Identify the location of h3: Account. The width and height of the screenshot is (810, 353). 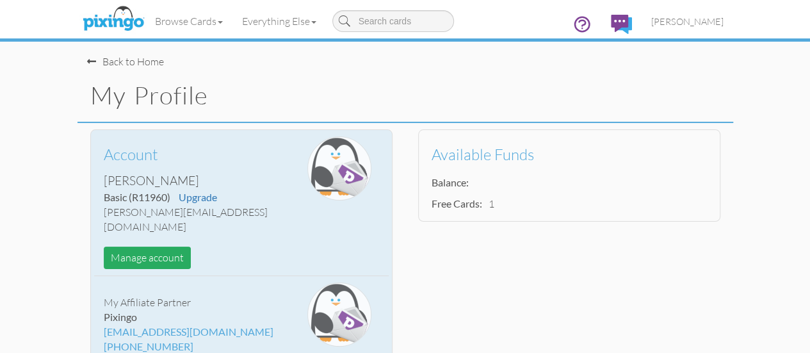
(188, 154).